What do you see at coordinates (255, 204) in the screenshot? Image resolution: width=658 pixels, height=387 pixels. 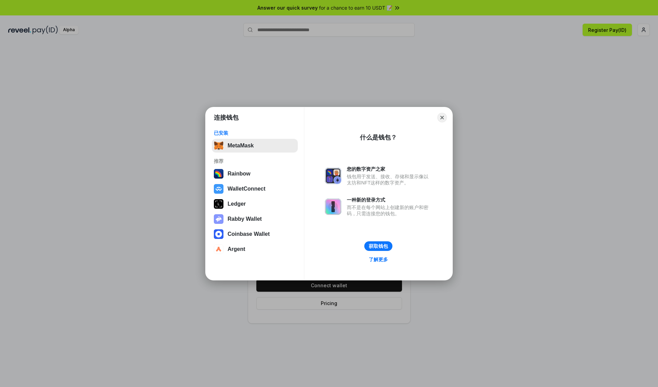 I see `button: Ledger` at bounding box center [255, 204].